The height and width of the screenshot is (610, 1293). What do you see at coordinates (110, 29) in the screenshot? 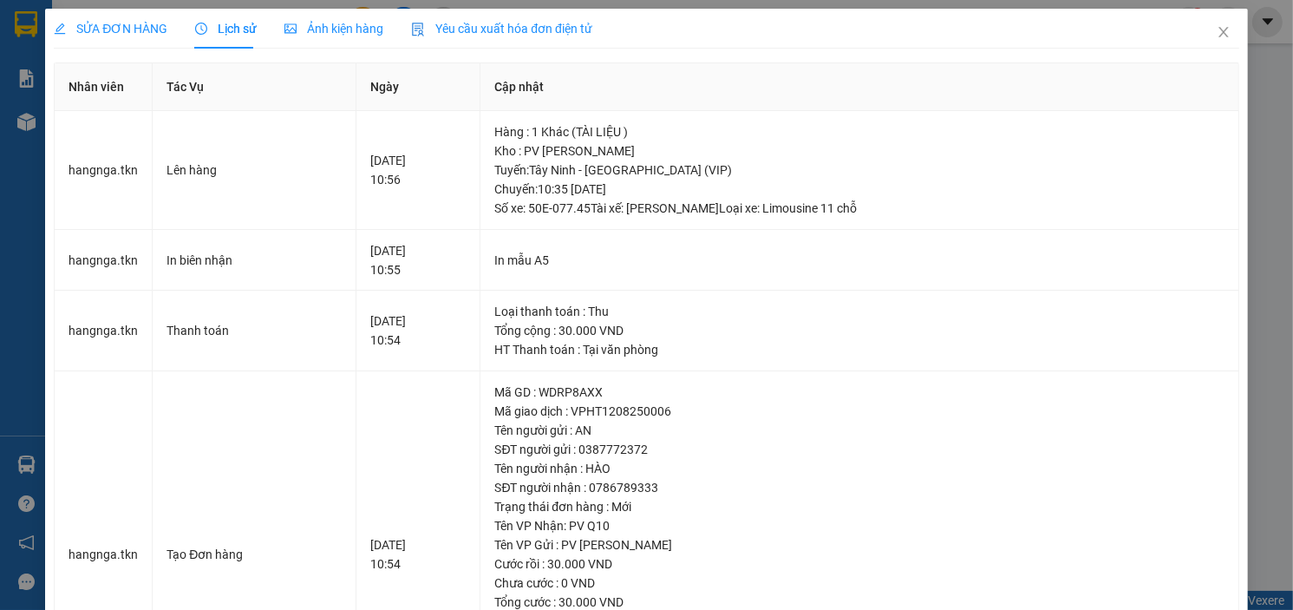
I see `span: SỬA ĐƠN HÀNG` at bounding box center [110, 29].